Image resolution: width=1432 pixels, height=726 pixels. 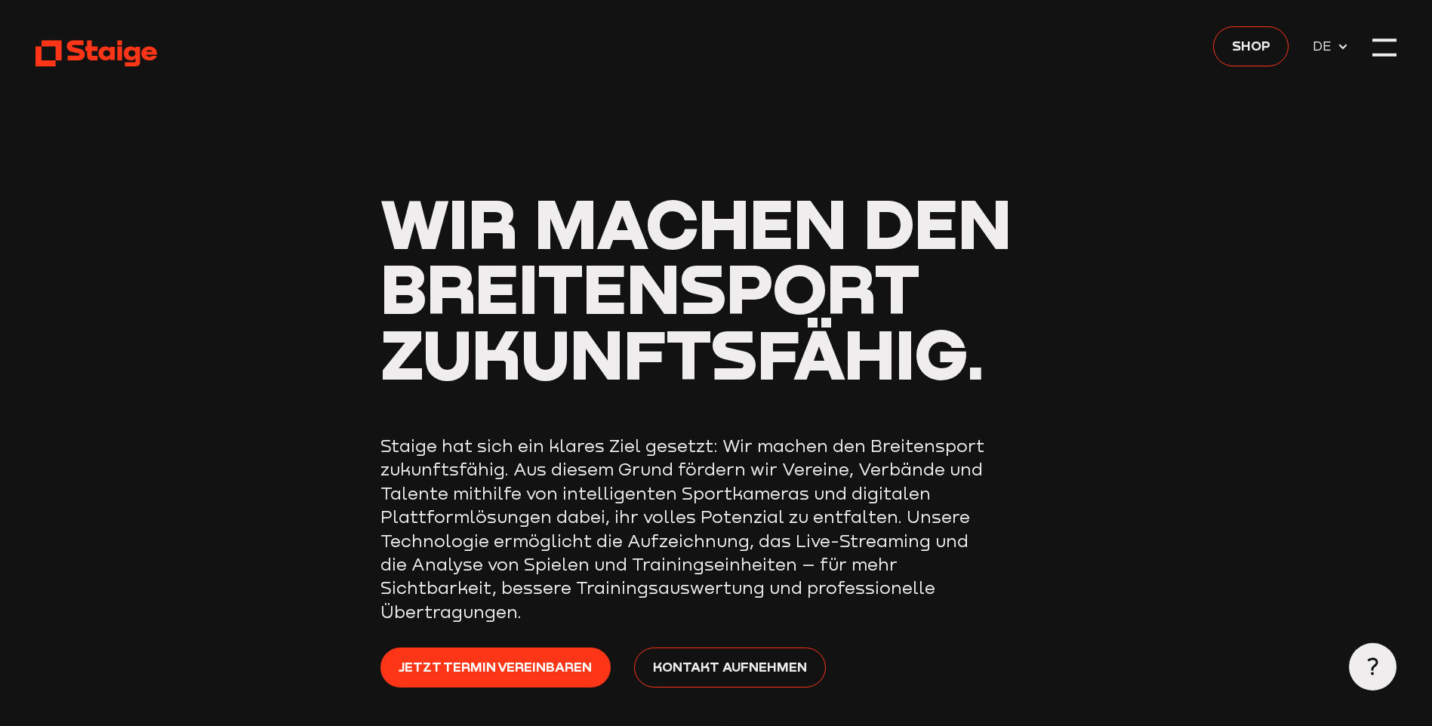 What do you see at coordinates (1251, 45) in the screenshot?
I see `span: Shop` at bounding box center [1251, 45].